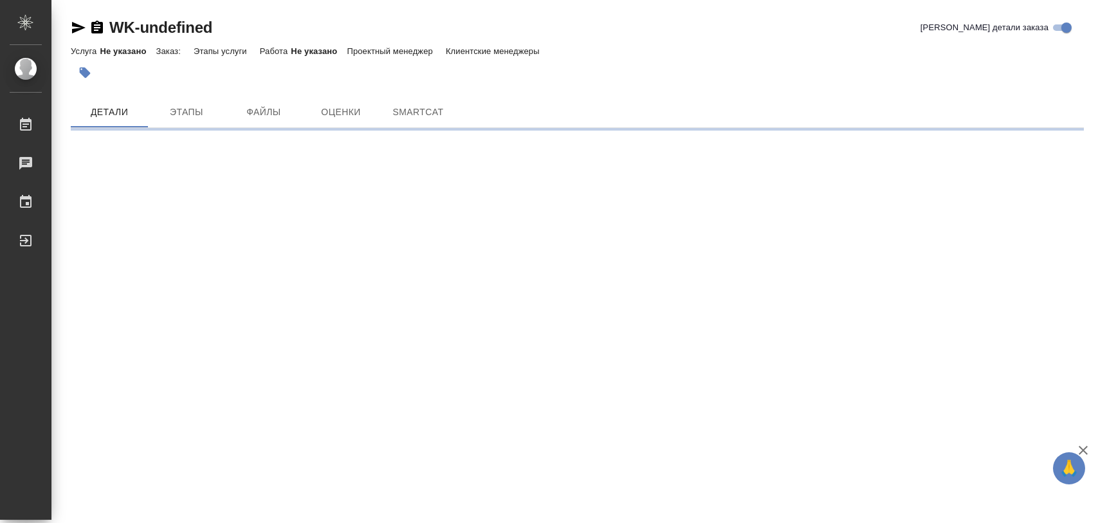 The image size is (1098, 523). I want to click on p: Этапы услуги, so click(222, 51).